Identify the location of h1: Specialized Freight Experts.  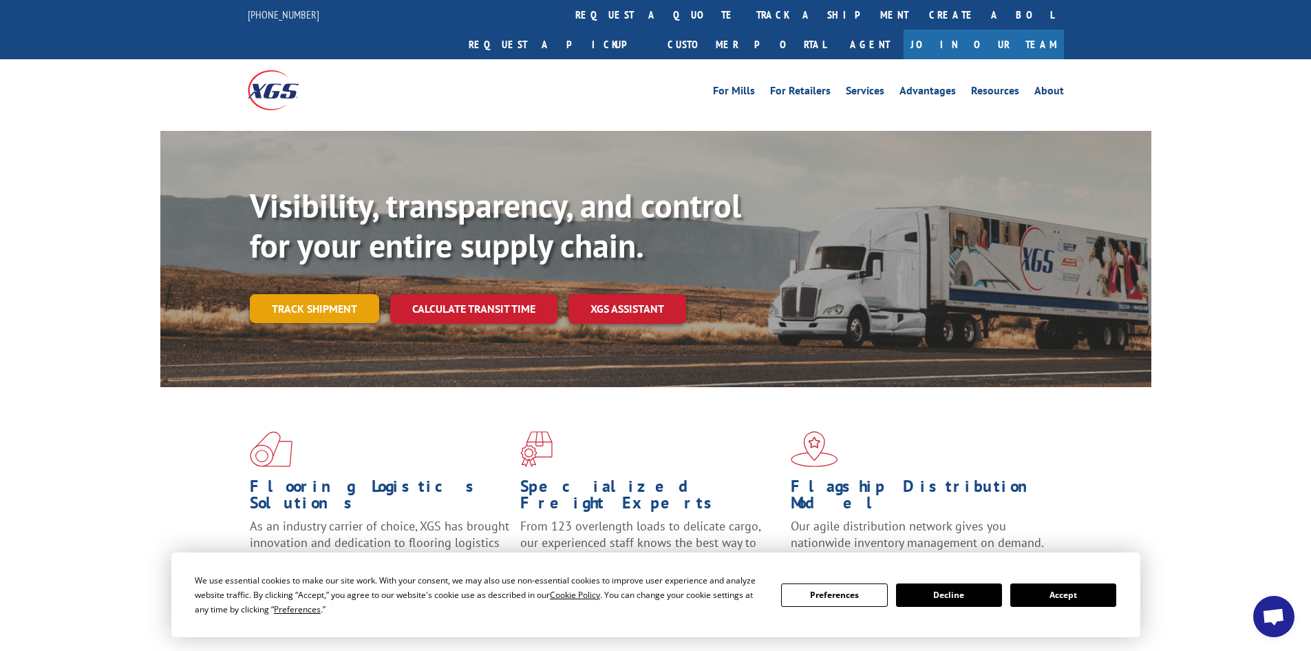
(651, 498).